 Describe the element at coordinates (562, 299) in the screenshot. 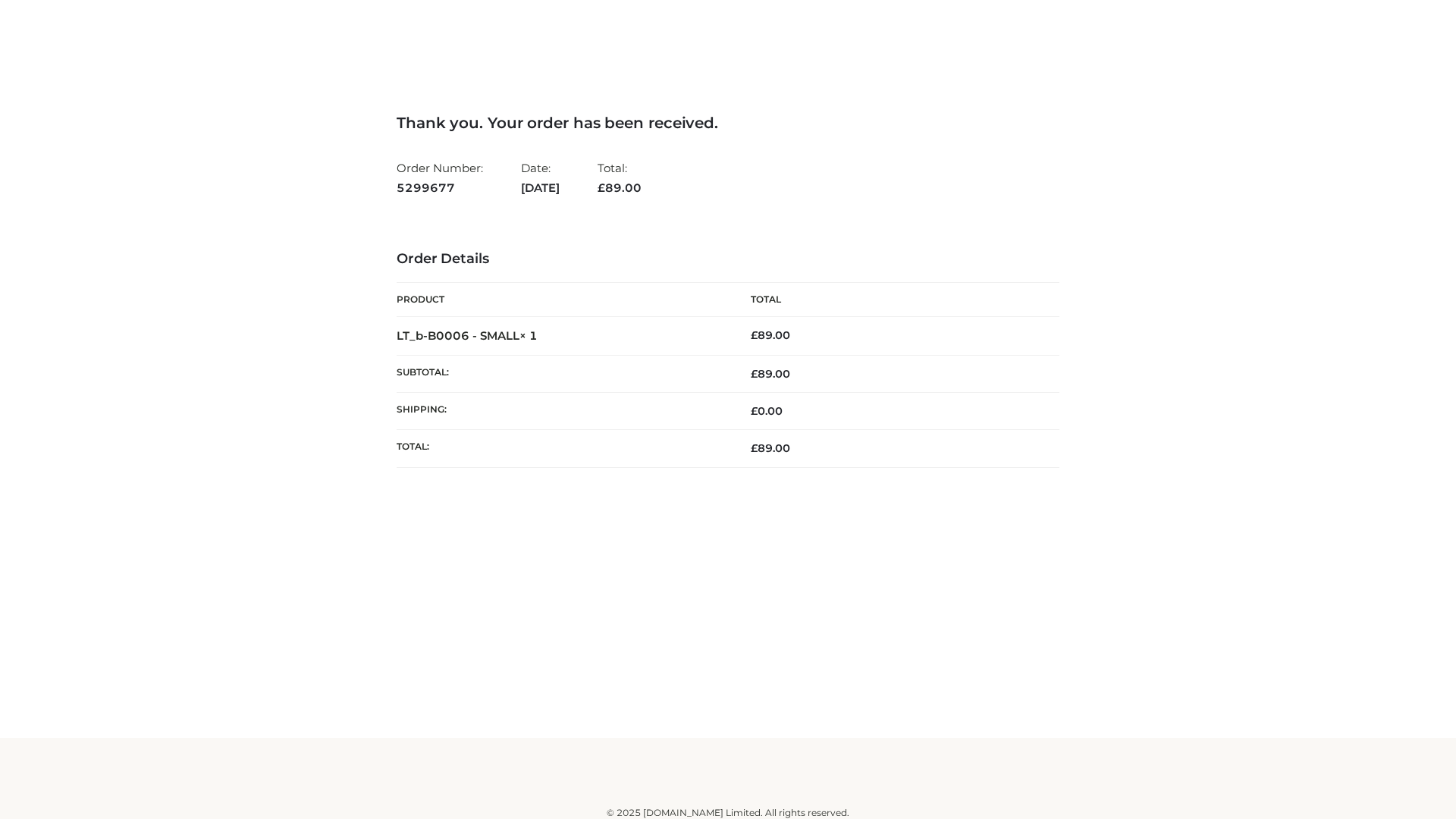

I see `th: Product` at that location.